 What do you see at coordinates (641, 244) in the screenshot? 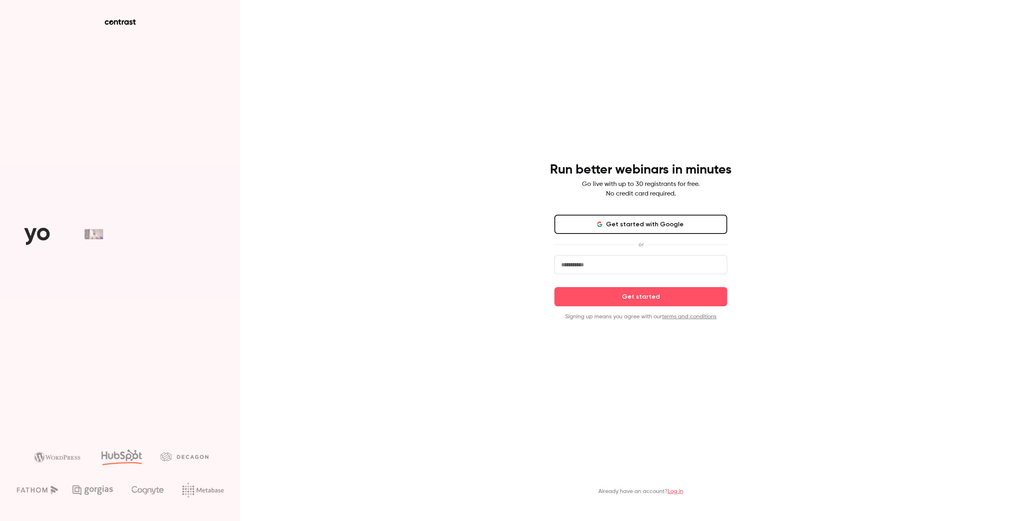
I see `span: or` at bounding box center [641, 244].